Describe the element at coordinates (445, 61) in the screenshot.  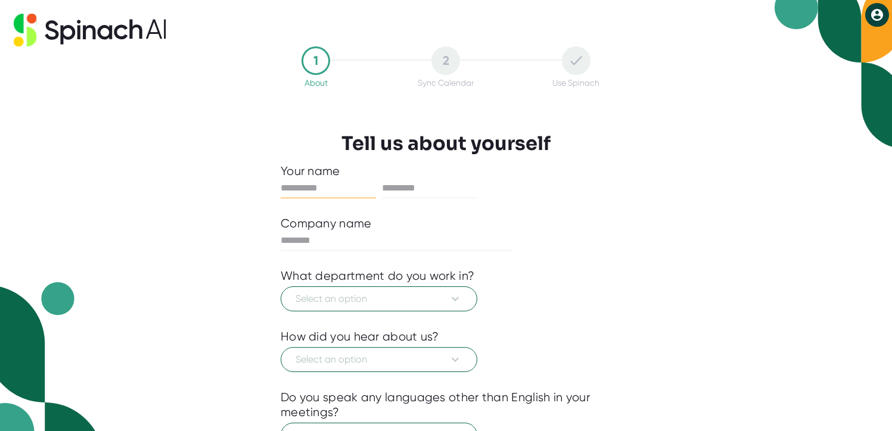
I see `div: 2` at that location.